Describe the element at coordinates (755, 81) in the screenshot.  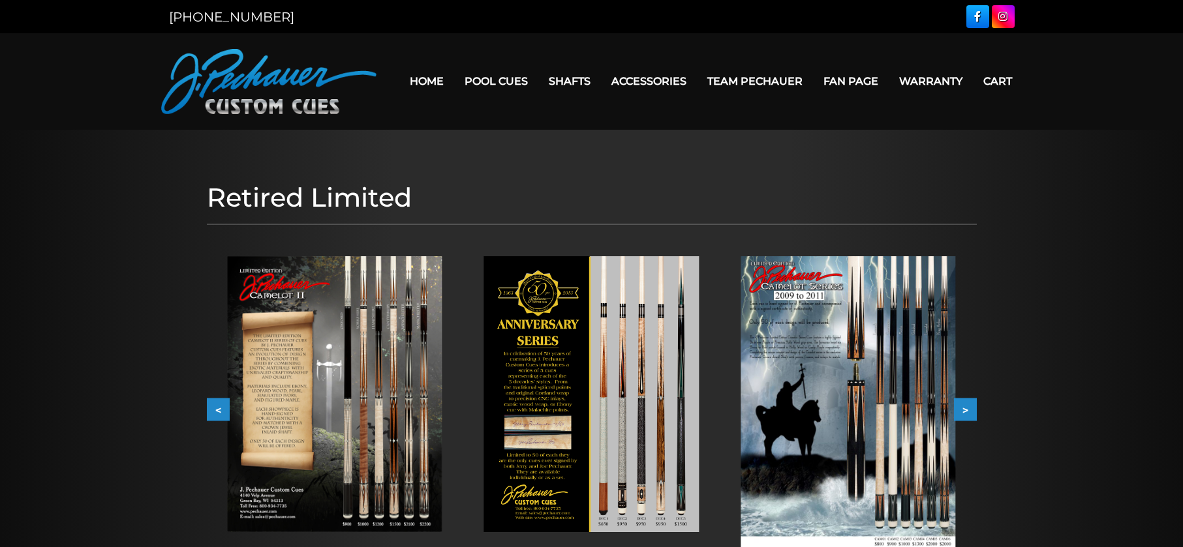
I see `a: Team Pechauer` at that location.